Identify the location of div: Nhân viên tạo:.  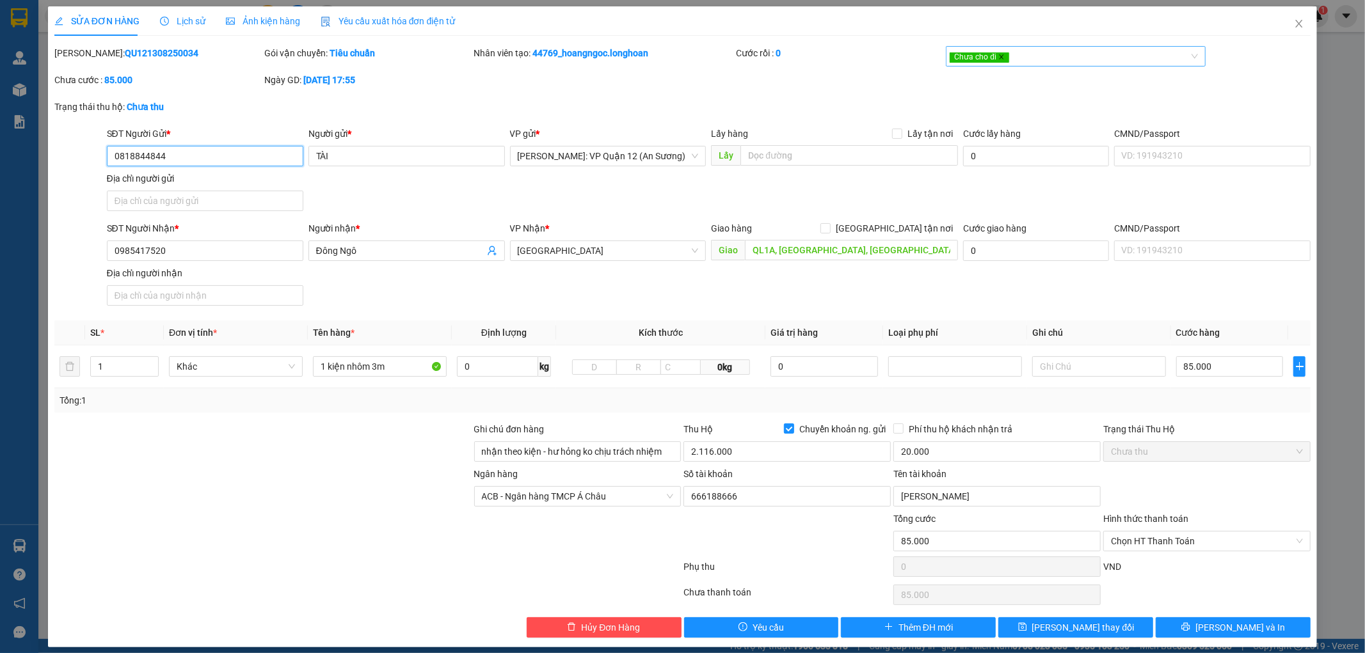
(604, 53).